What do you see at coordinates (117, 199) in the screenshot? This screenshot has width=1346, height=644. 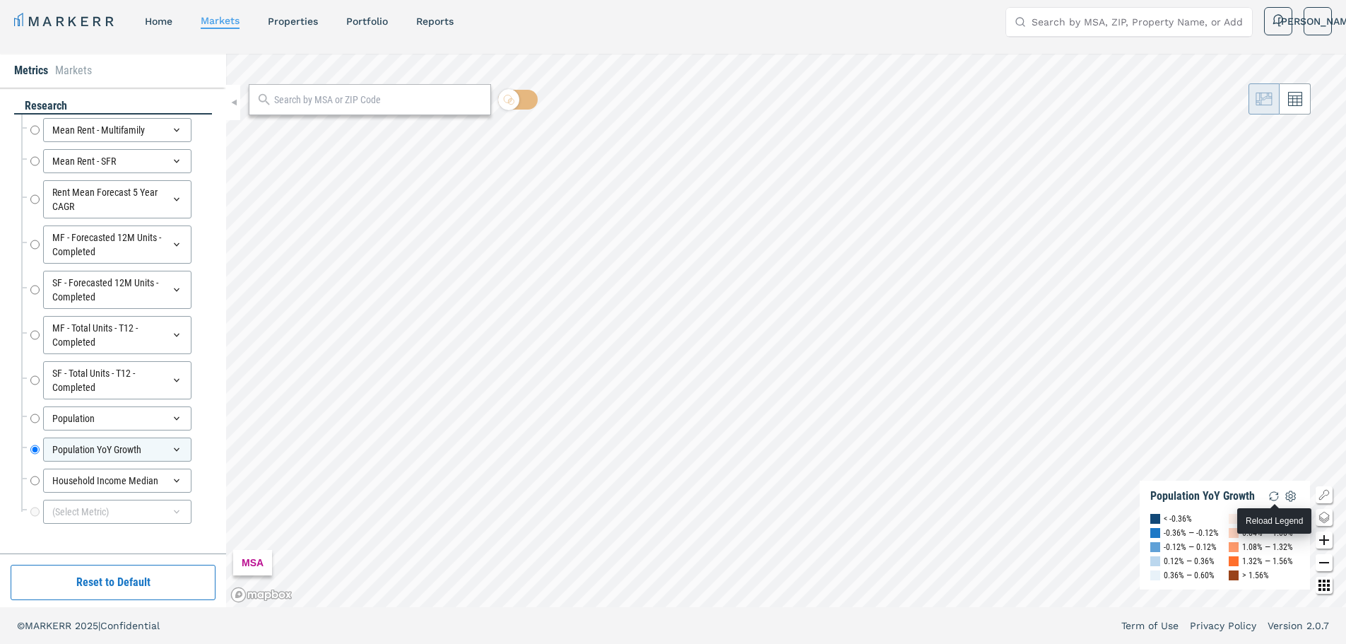 I see `div: Rent Mean Forecast 5 Year CAGR` at bounding box center [117, 199].